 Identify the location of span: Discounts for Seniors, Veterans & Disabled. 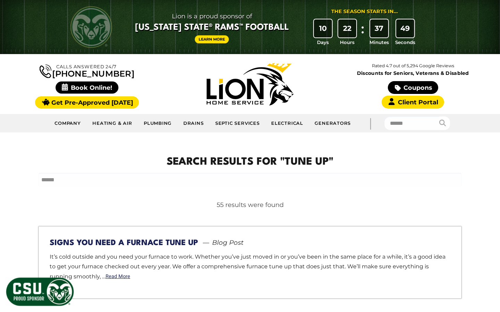
(413, 73).